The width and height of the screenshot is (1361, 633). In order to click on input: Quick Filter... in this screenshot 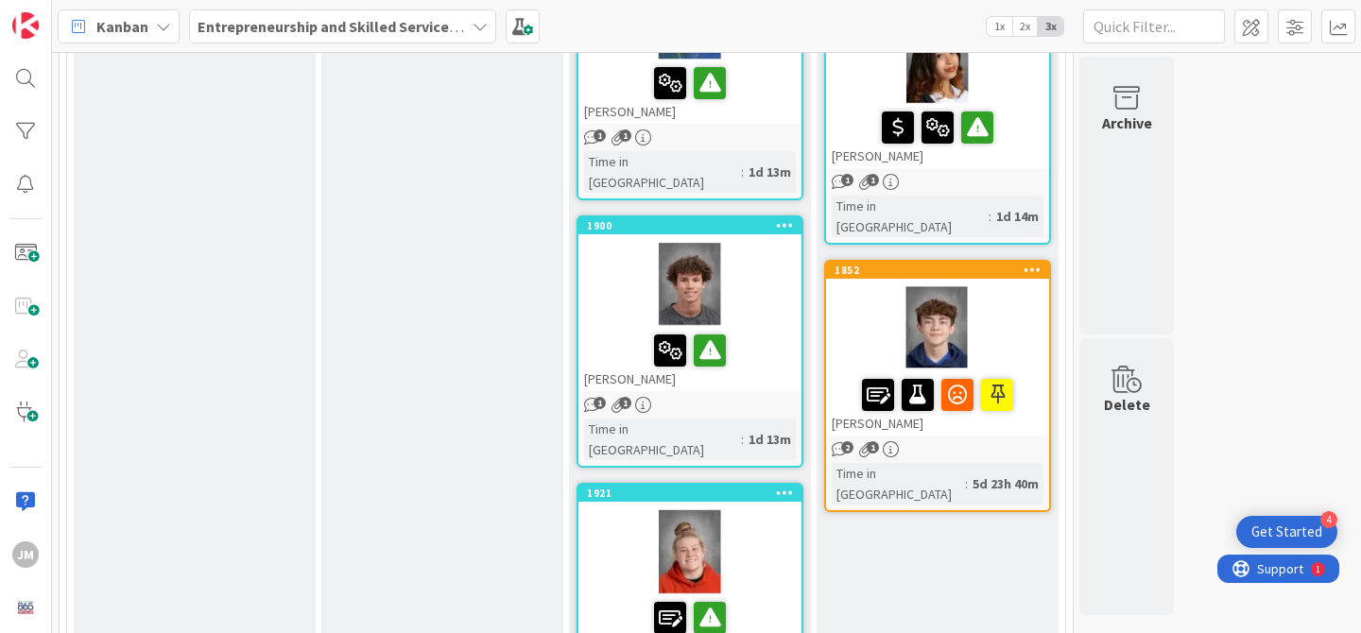, I will do `click(1154, 26)`.